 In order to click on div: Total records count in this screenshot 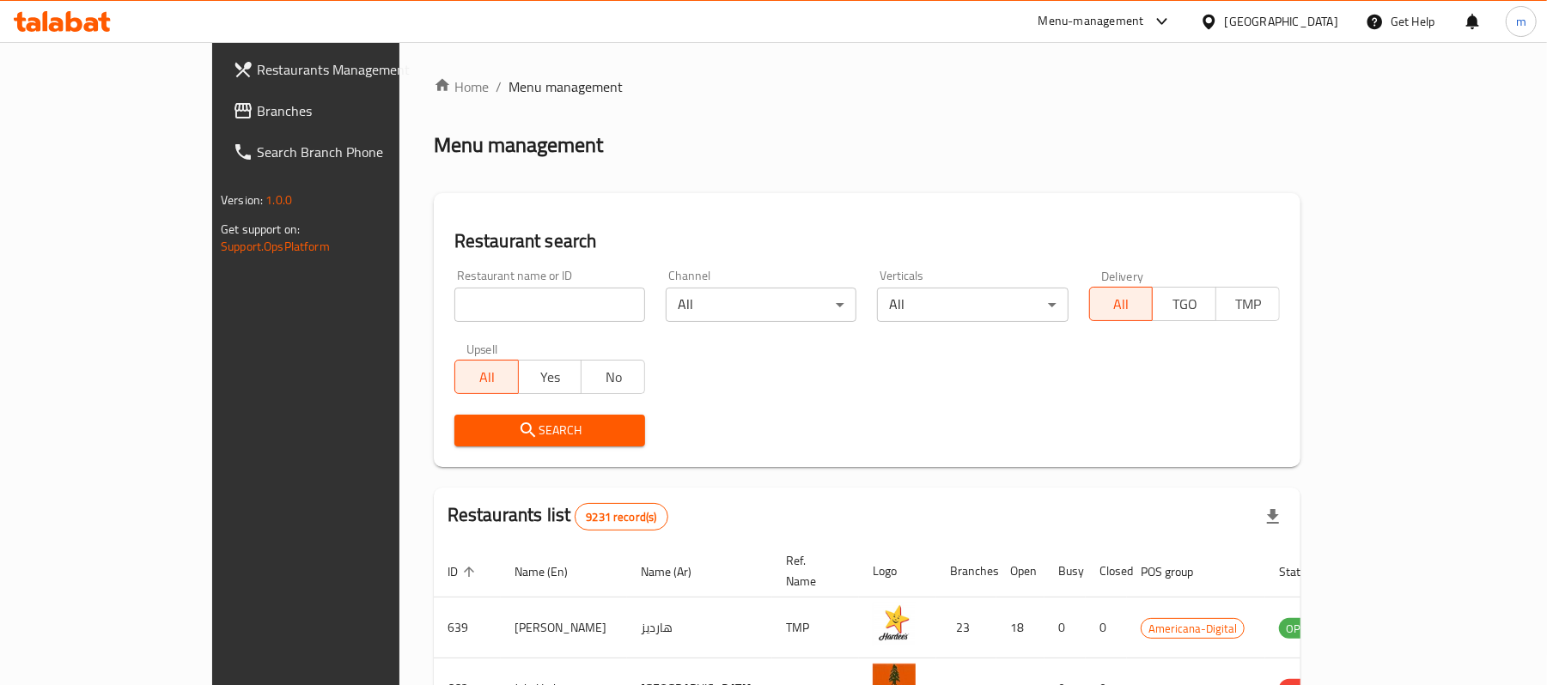, I will do `click(621, 517)`.